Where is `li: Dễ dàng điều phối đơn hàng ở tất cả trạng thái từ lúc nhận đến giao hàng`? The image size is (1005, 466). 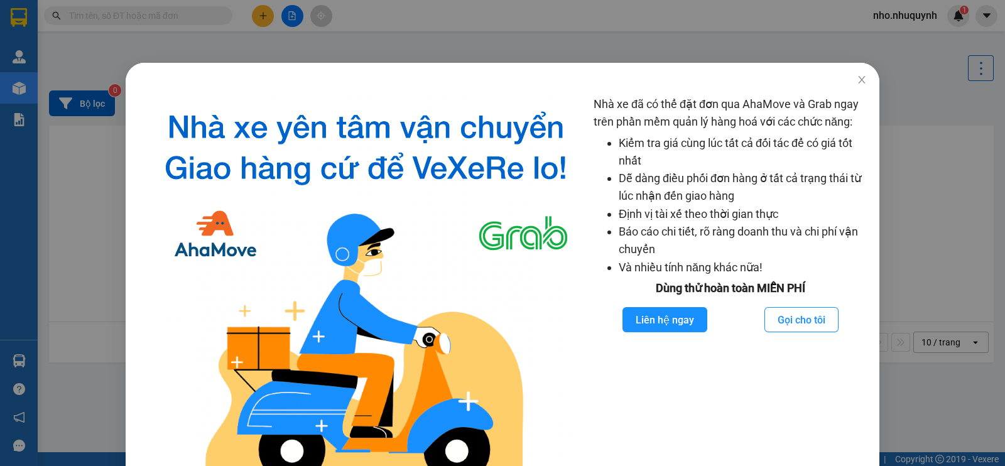
li: Dễ dàng điều phối đơn hàng ở tất cả trạng thái từ lúc nhận đến giao hàng is located at coordinates (742, 187).